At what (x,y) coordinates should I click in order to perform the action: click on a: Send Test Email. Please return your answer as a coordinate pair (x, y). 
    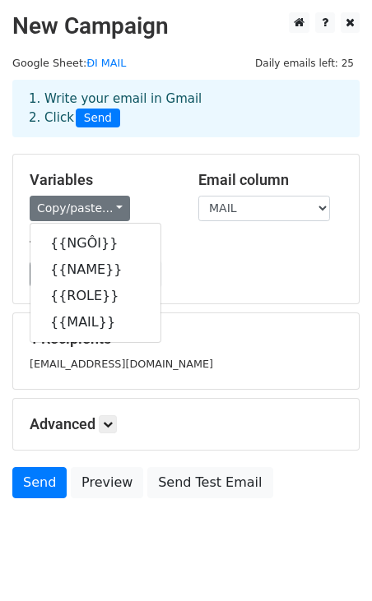
    Looking at the image, I should click on (210, 483).